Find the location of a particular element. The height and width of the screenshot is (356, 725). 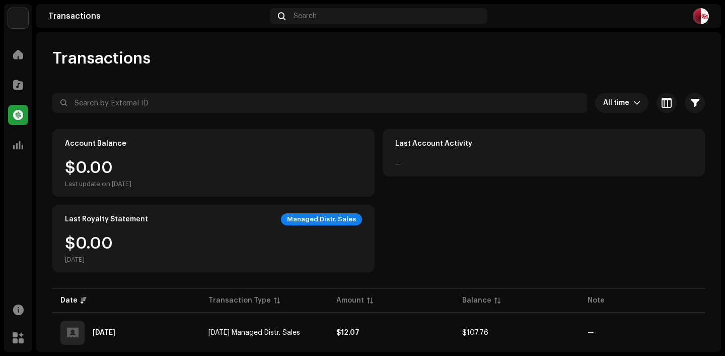

span: All time is located at coordinates (619, 103).